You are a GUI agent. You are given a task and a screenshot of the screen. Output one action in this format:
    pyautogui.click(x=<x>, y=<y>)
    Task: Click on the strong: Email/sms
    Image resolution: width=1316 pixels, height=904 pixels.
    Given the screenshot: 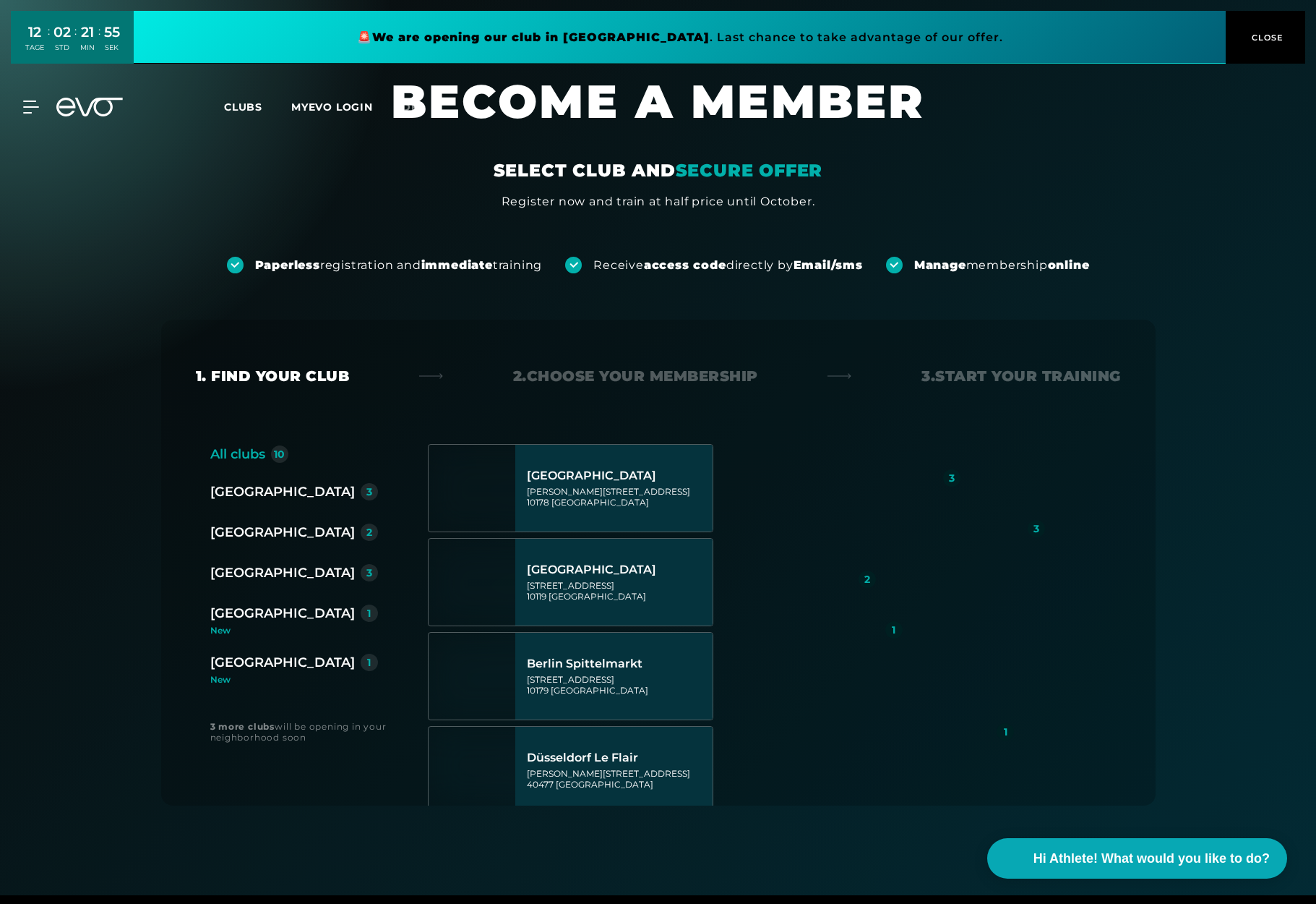 What is the action you would take?
    pyautogui.click(x=828, y=265)
    